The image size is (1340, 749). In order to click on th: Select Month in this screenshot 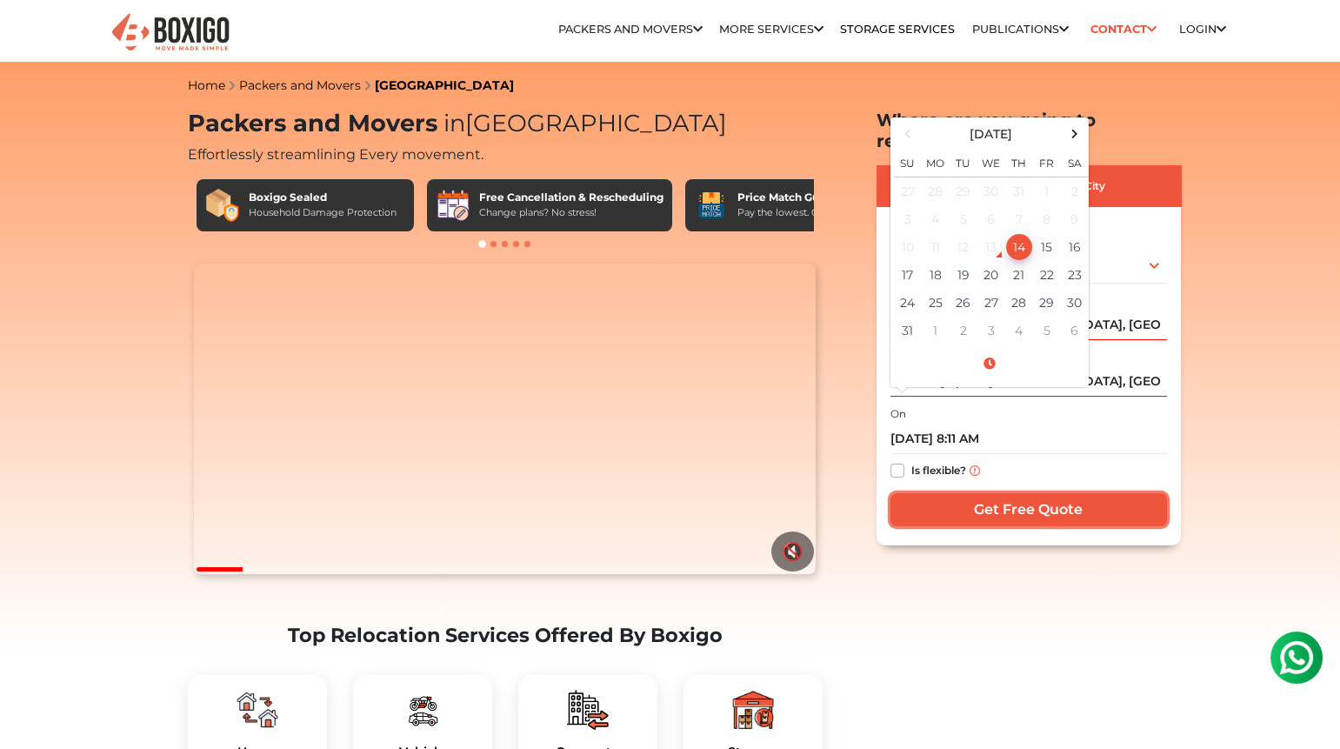, I will do `click(991, 133)`.